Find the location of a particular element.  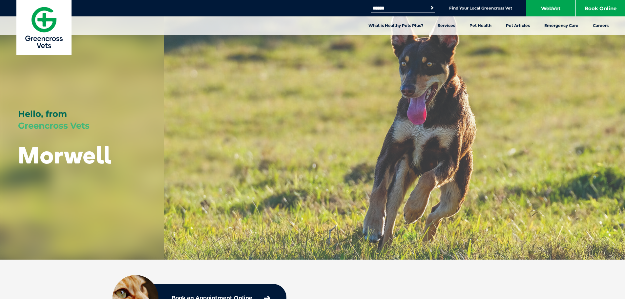

span: Hello, from is located at coordinates (42, 114).